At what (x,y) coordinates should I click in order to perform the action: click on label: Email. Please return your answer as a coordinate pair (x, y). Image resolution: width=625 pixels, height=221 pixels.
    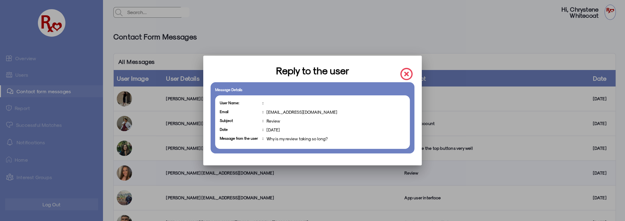
    Looking at the image, I should click on (240, 112).